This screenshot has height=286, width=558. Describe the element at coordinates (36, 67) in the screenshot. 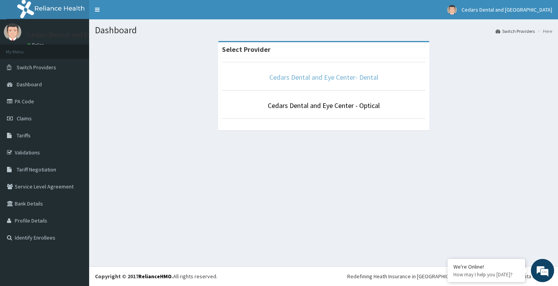

I see `span: Switch Providers` at that location.